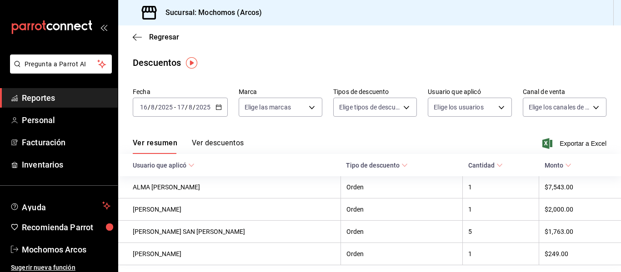  I want to click on span: Regresar, so click(164, 37).